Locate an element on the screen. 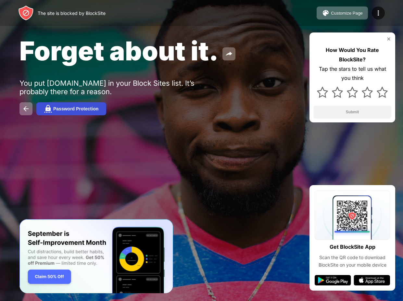 This screenshot has height=301, width=403. img: menu-icon.svg is located at coordinates (379, 13).